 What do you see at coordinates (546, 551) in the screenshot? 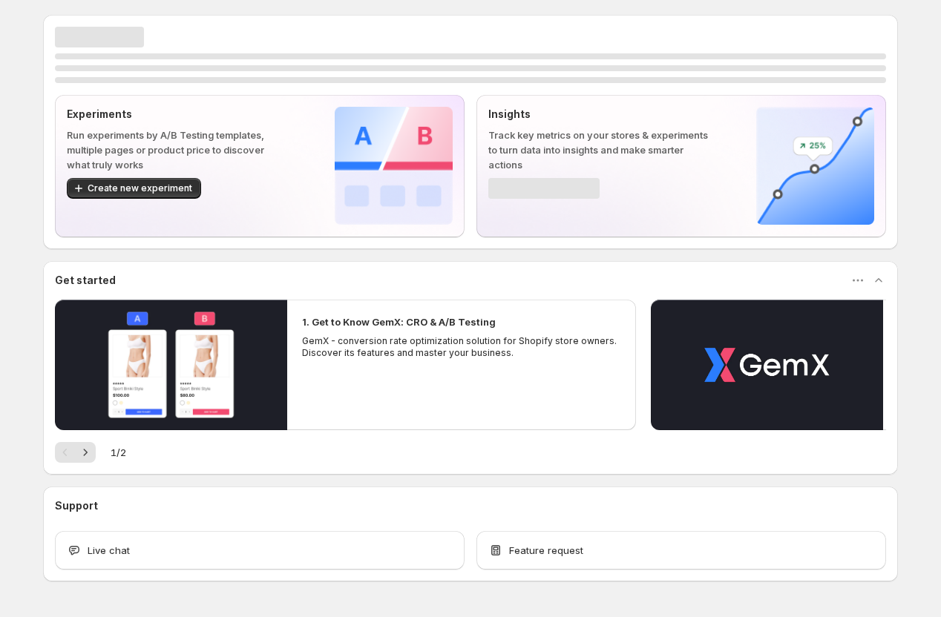
I see `span: Feature request` at bounding box center [546, 551].